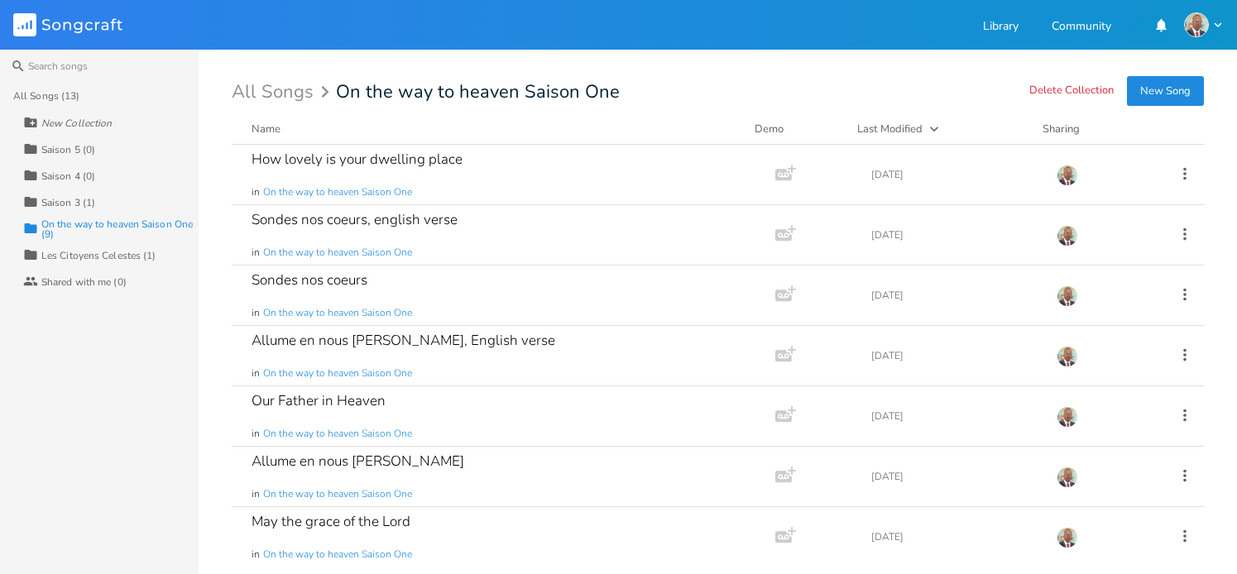 This screenshot has width=1237, height=574. What do you see at coordinates (940, 129) in the screenshot?
I see `button: Last Modified` at bounding box center [940, 129].